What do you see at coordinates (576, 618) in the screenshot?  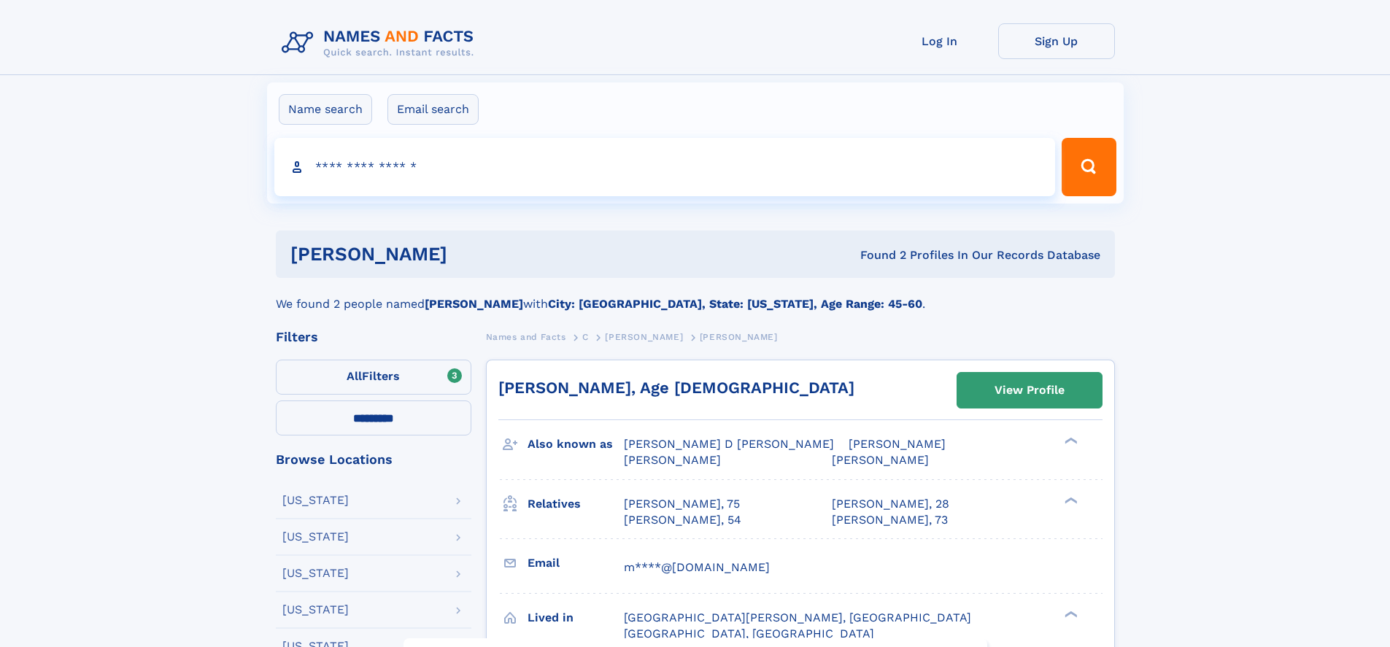 I see `h3: Lived in` at bounding box center [576, 618].